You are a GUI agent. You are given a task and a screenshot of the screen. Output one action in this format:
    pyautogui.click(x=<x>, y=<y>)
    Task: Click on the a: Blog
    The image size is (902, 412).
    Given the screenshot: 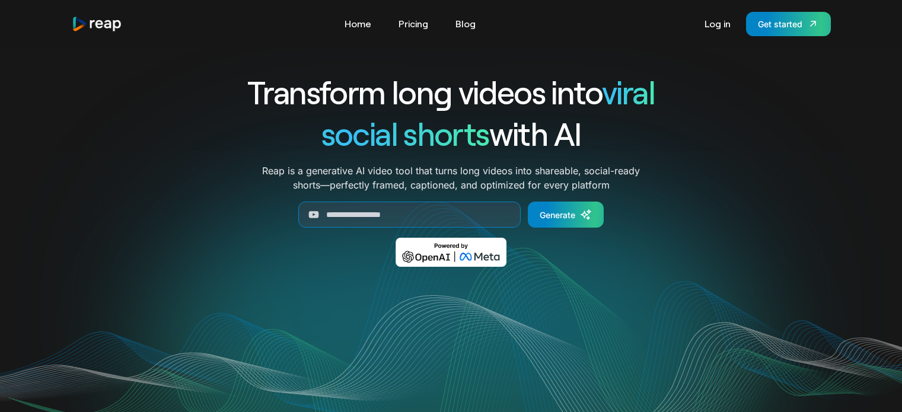 What is the action you would take?
    pyautogui.click(x=466, y=24)
    